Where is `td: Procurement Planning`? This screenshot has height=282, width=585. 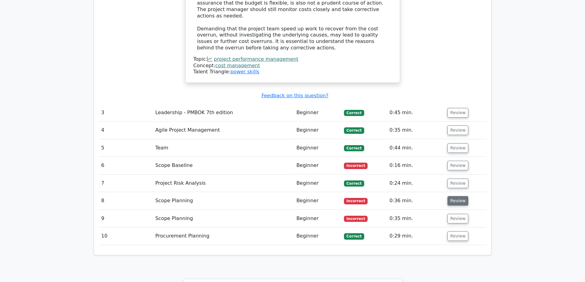 td: Procurement Planning is located at coordinates (223, 236).